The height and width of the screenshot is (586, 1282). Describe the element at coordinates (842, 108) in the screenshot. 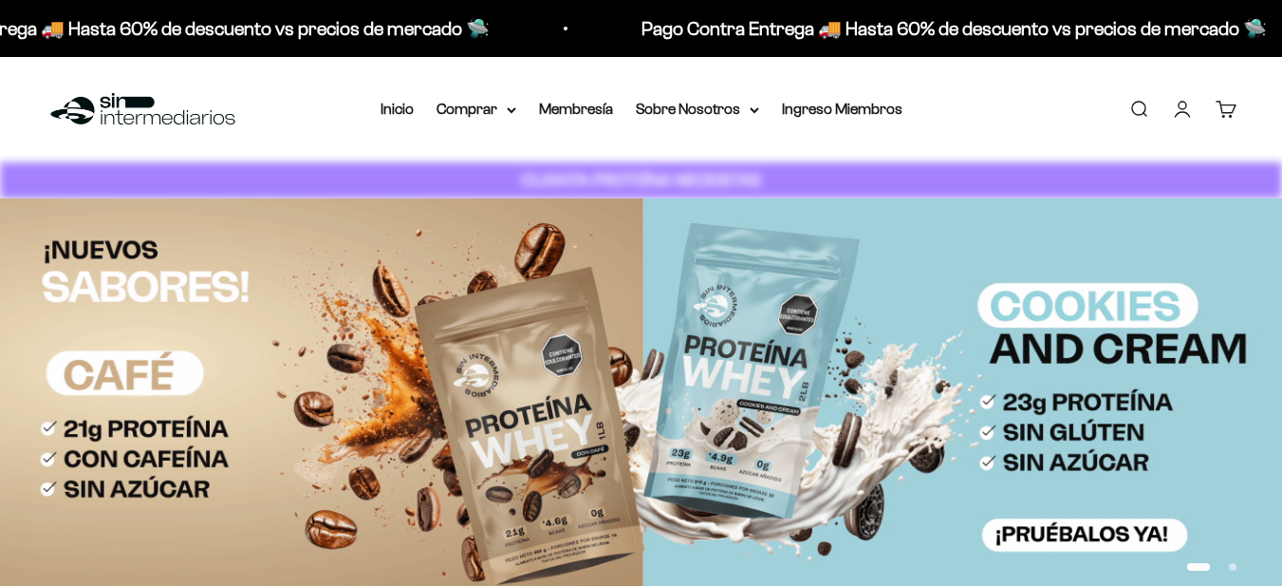

I see `a: Ingreso Miembros` at that location.